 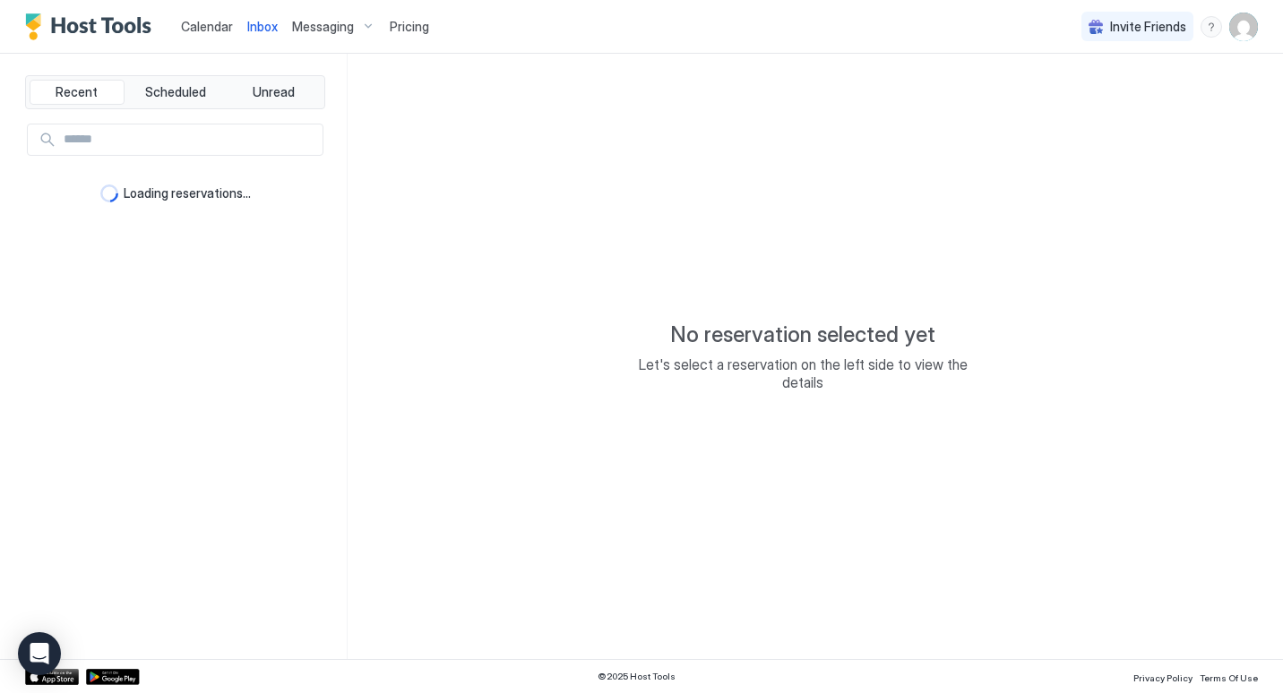 I want to click on a: Terms Of Use, so click(x=1228, y=676).